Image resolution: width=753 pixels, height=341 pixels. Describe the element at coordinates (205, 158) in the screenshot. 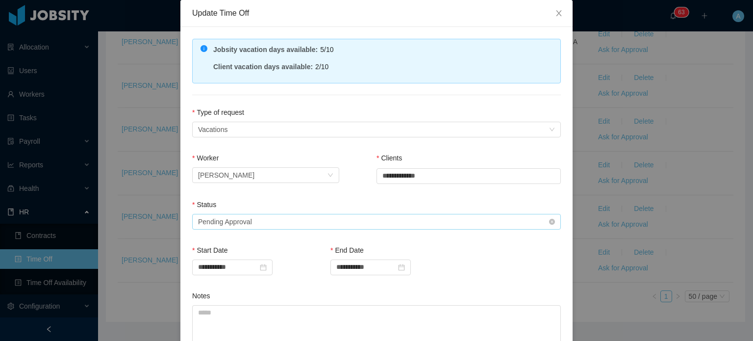

I see `label: Worker` at that location.